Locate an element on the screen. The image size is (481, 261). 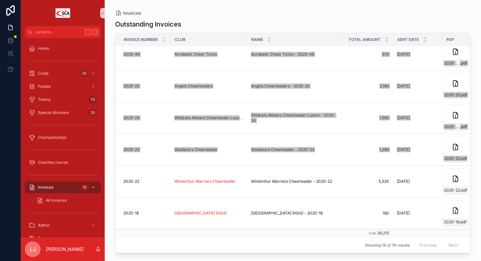
a: Teams78 is located at coordinates (63, 99).